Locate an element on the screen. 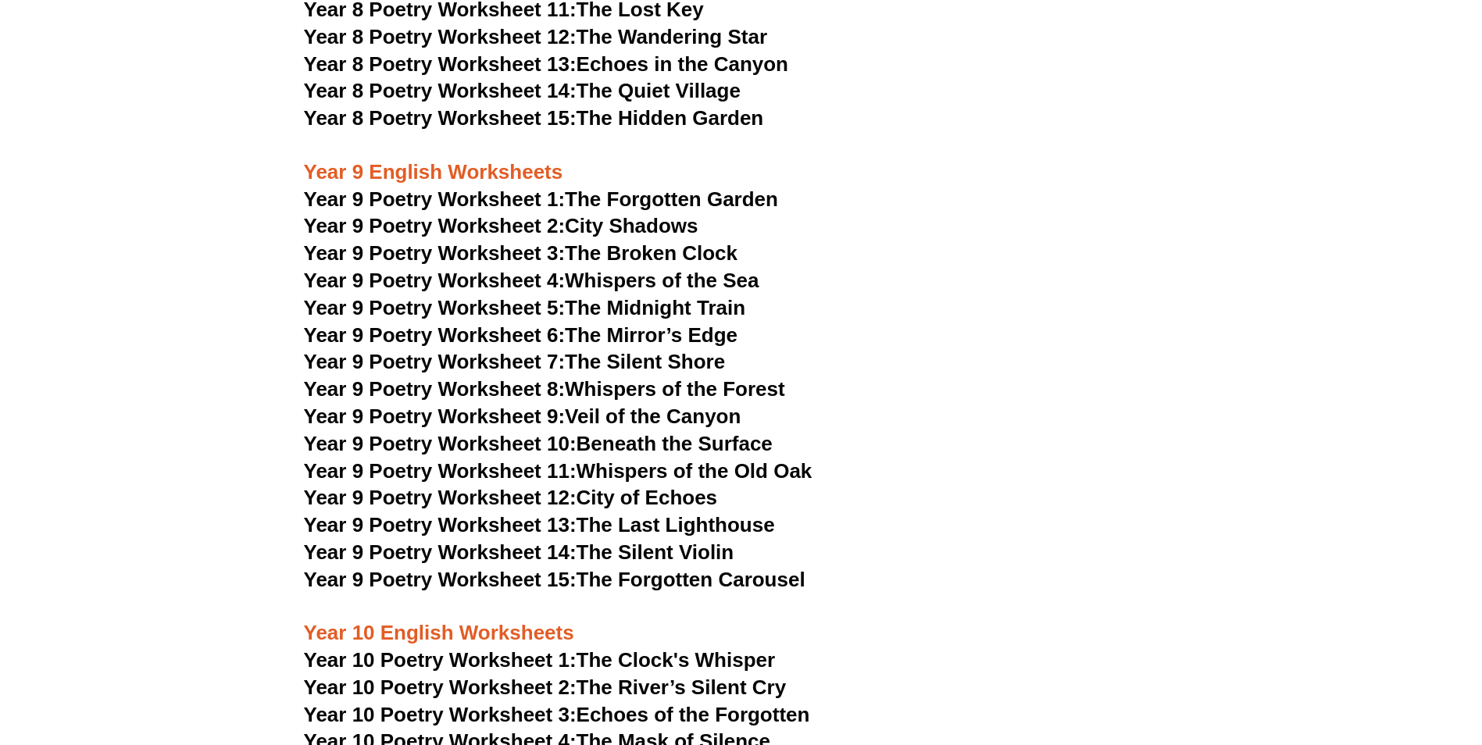 The image size is (1482, 745). span: Year 8 Poetry Worksheet 14: is located at coordinates (440, 91).